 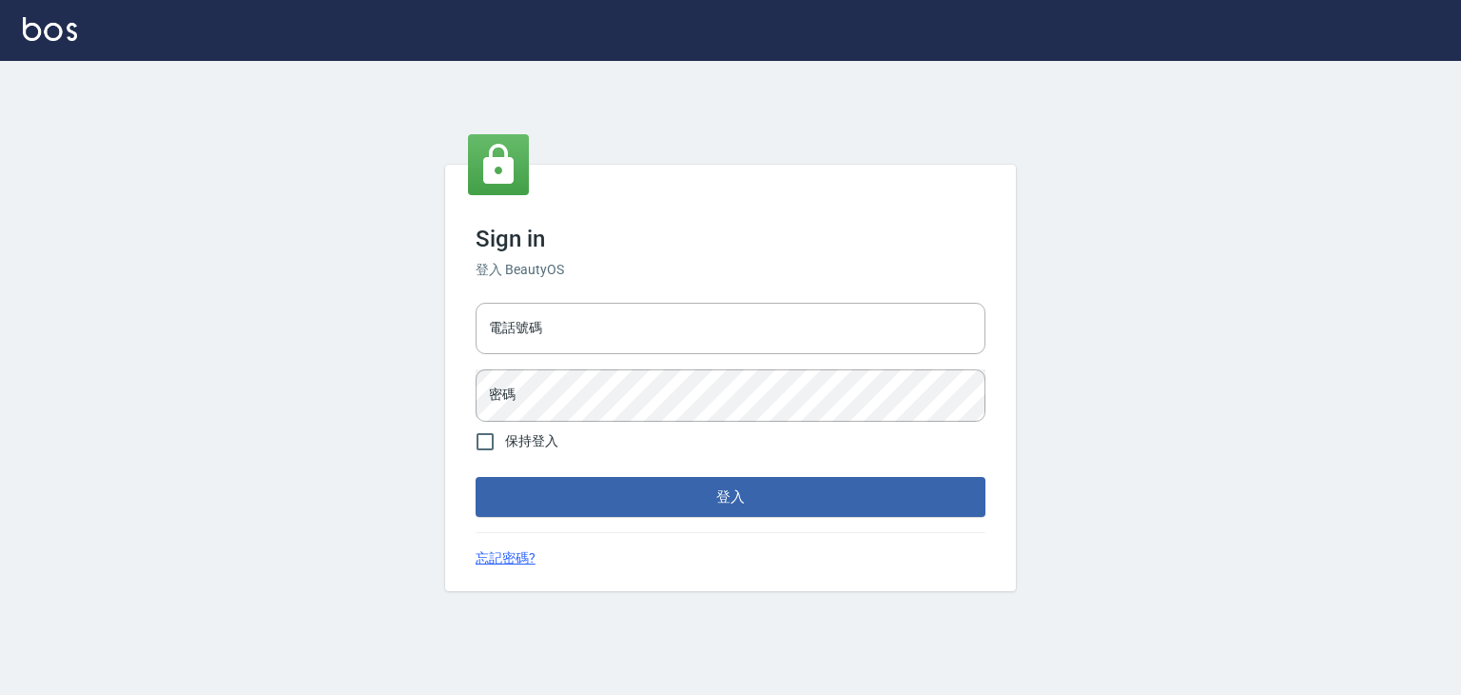 I want to click on h6: 登入 BeautyOS, so click(x=731, y=269).